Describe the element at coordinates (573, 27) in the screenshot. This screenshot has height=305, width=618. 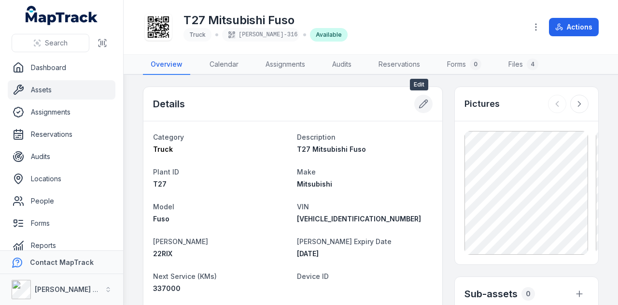
I see `button: Actions` at that location.